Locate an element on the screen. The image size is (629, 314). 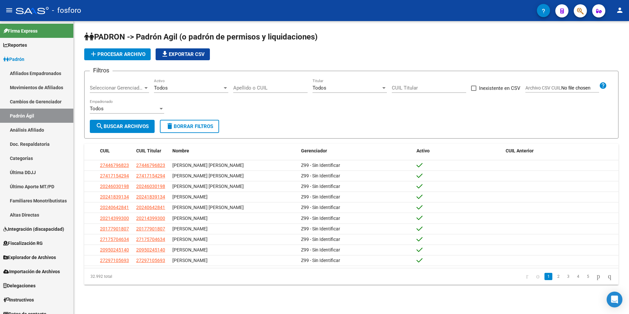
li: page 3 is located at coordinates (568, 277).